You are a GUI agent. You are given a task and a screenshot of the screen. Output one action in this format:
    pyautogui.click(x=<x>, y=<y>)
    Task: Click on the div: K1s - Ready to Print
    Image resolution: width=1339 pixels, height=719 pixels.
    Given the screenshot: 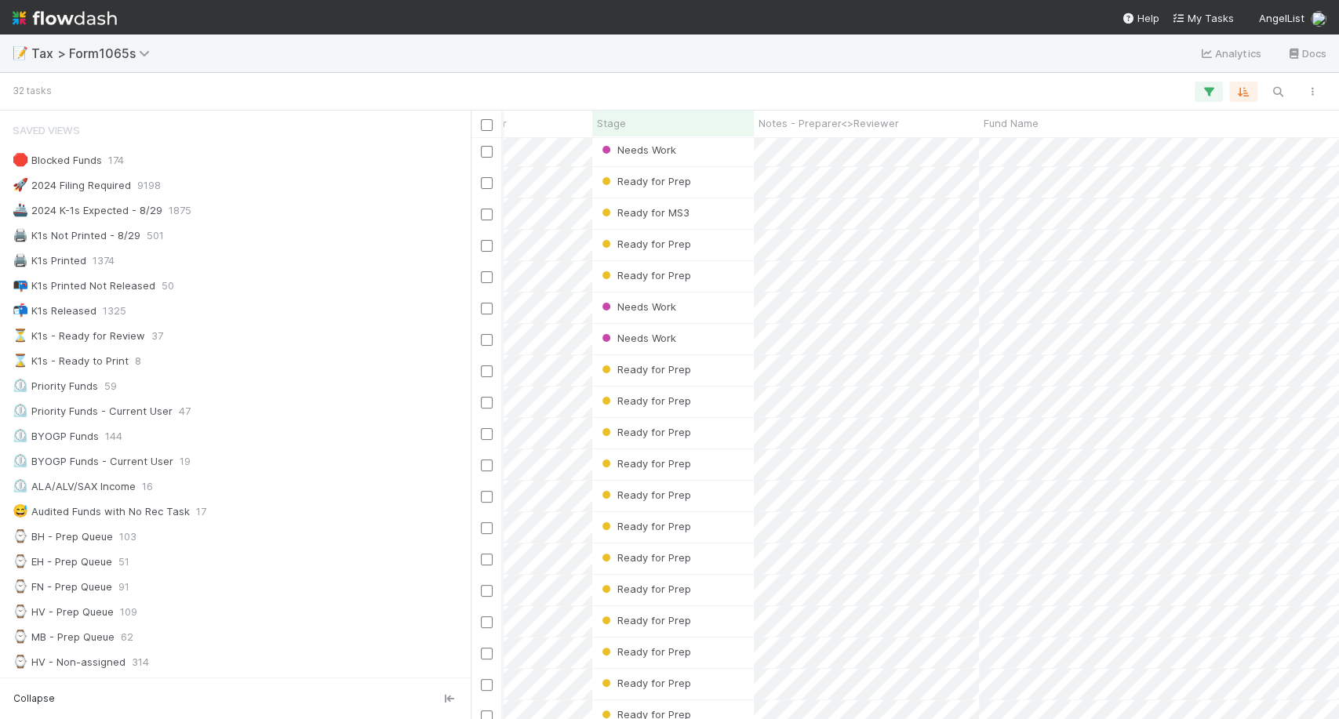 What is the action you would take?
    pyautogui.click(x=71, y=361)
    